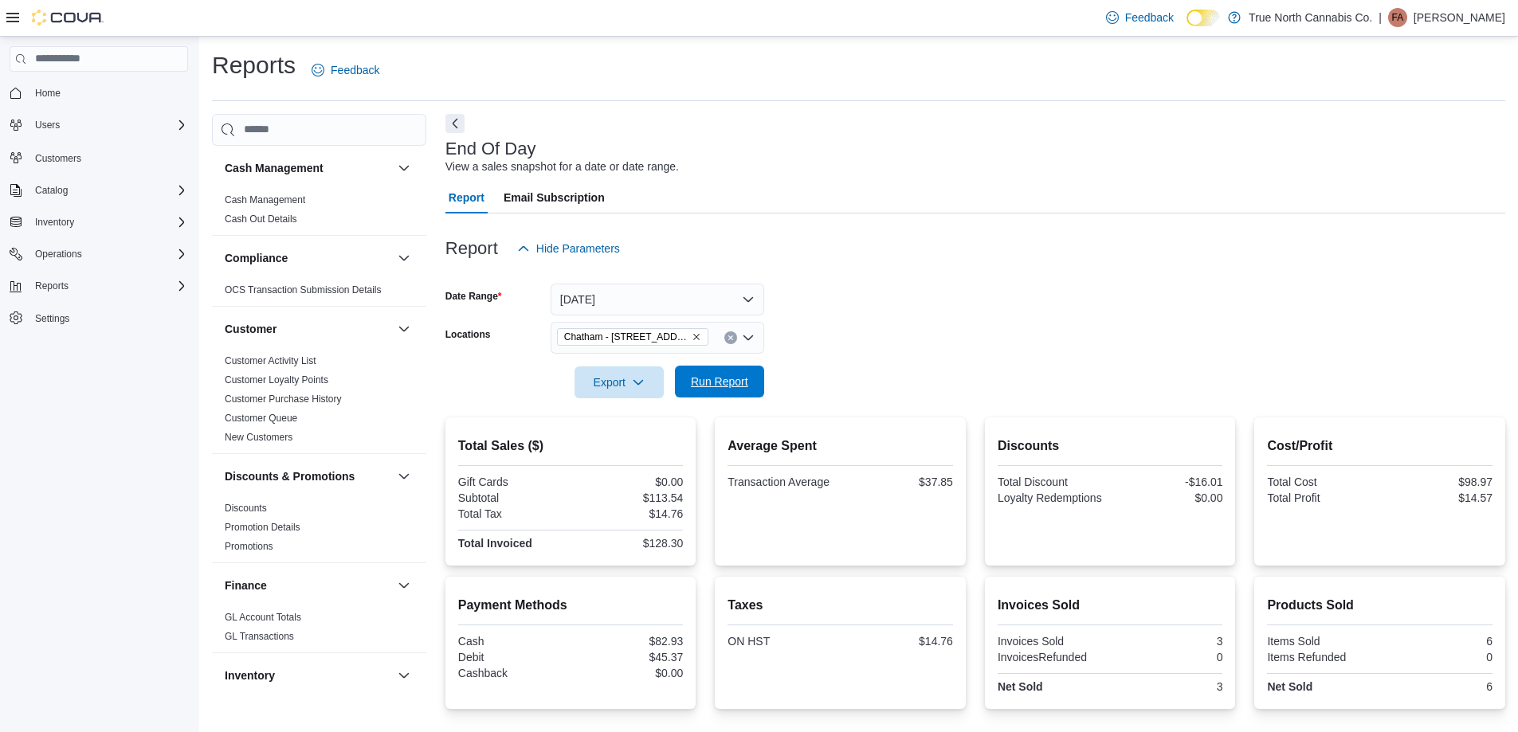  I want to click on div: Cashback, so click(512, 673).